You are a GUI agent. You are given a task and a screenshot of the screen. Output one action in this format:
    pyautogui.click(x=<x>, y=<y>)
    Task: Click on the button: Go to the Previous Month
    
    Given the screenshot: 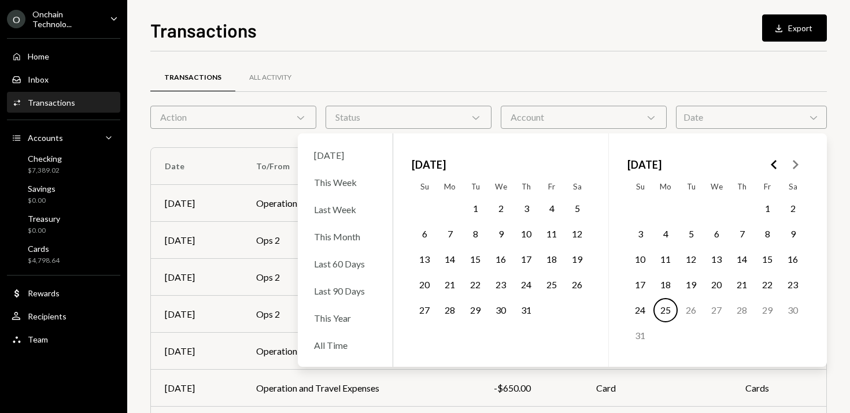 What is the action you would take?
    pyautogui.click(x=774, y=165)
    